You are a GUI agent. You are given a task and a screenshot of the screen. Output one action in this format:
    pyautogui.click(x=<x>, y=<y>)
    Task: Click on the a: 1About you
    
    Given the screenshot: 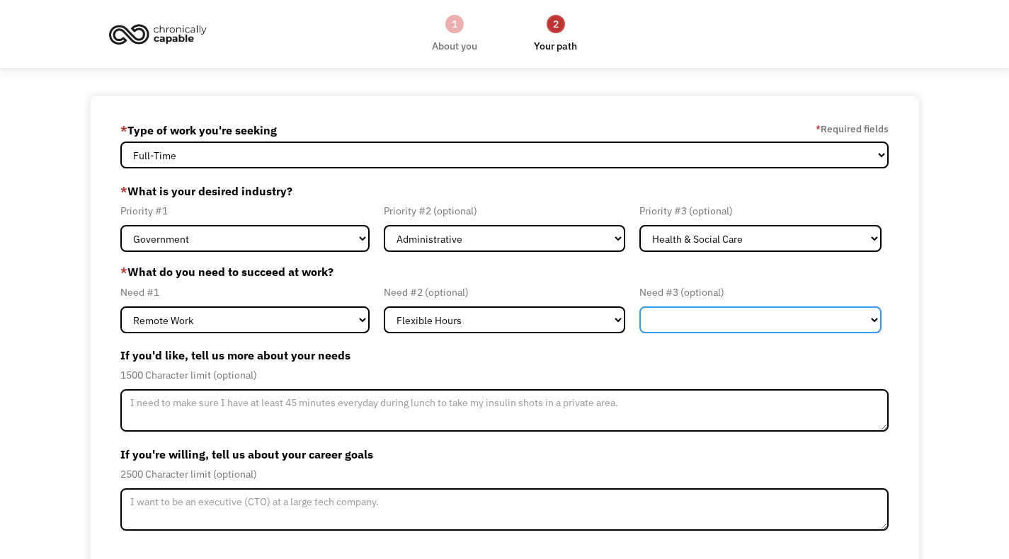 What is the action you would take?
    pyautogui.click(x=454, y=34)
    